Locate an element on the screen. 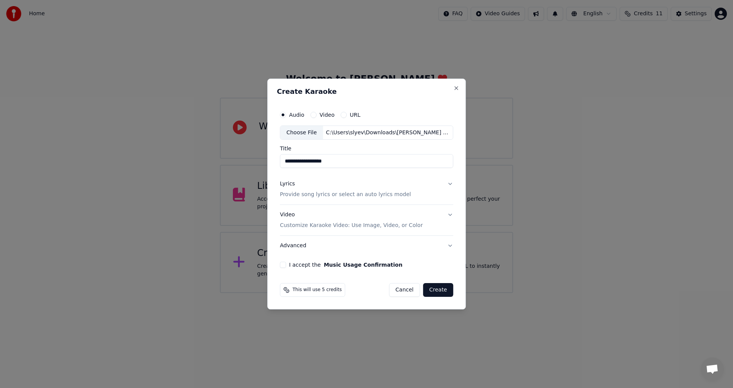 The width and height of the screenshot is (733, 388). label: Audio is located at coordinates (297, 115).